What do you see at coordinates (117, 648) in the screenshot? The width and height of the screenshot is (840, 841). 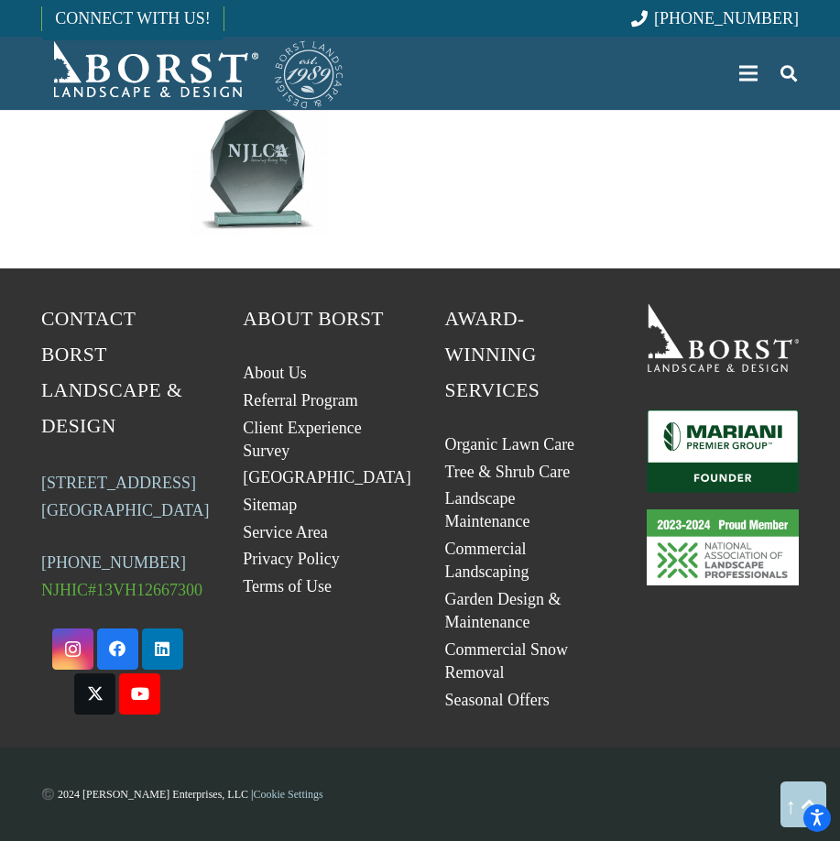 I see `a: Facebook` at bounding box center [117, 648].